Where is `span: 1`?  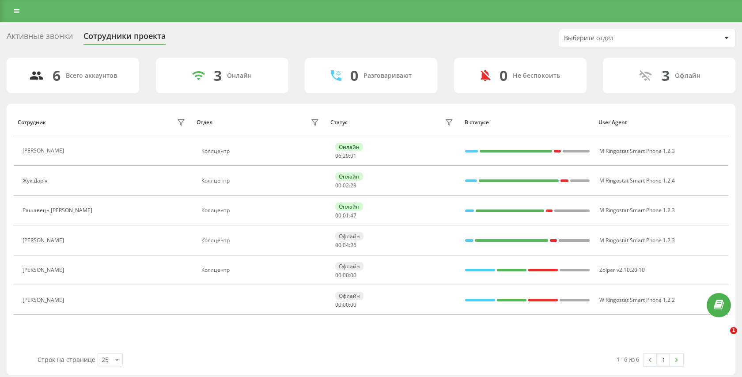
span: 1 is located at coordinates (733, 330).